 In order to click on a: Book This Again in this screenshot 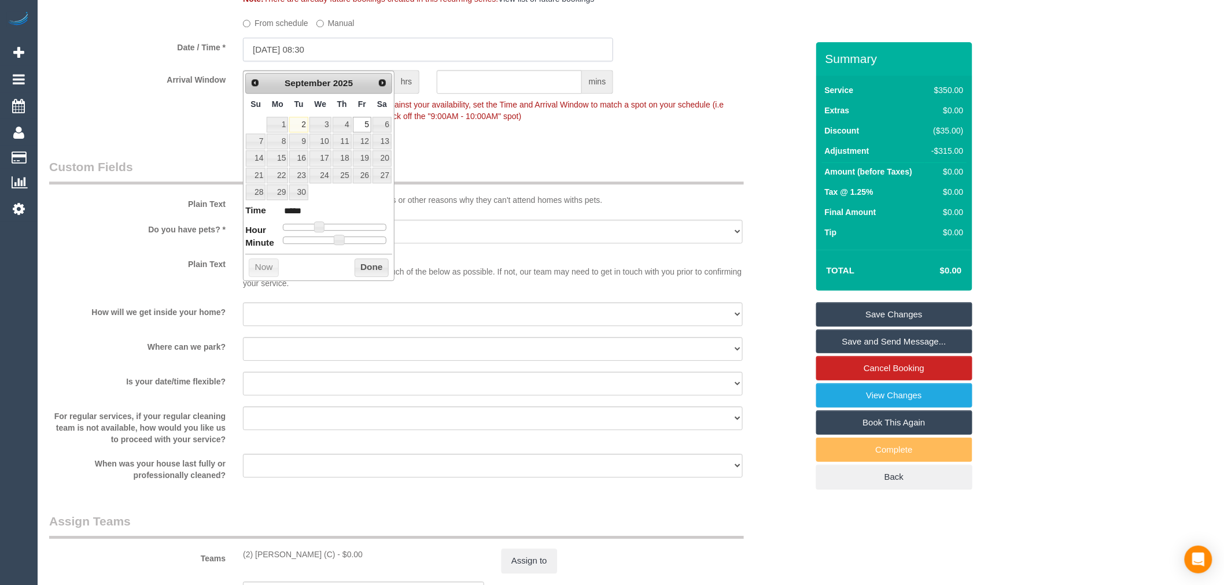, I will do `click(894, 423)`.